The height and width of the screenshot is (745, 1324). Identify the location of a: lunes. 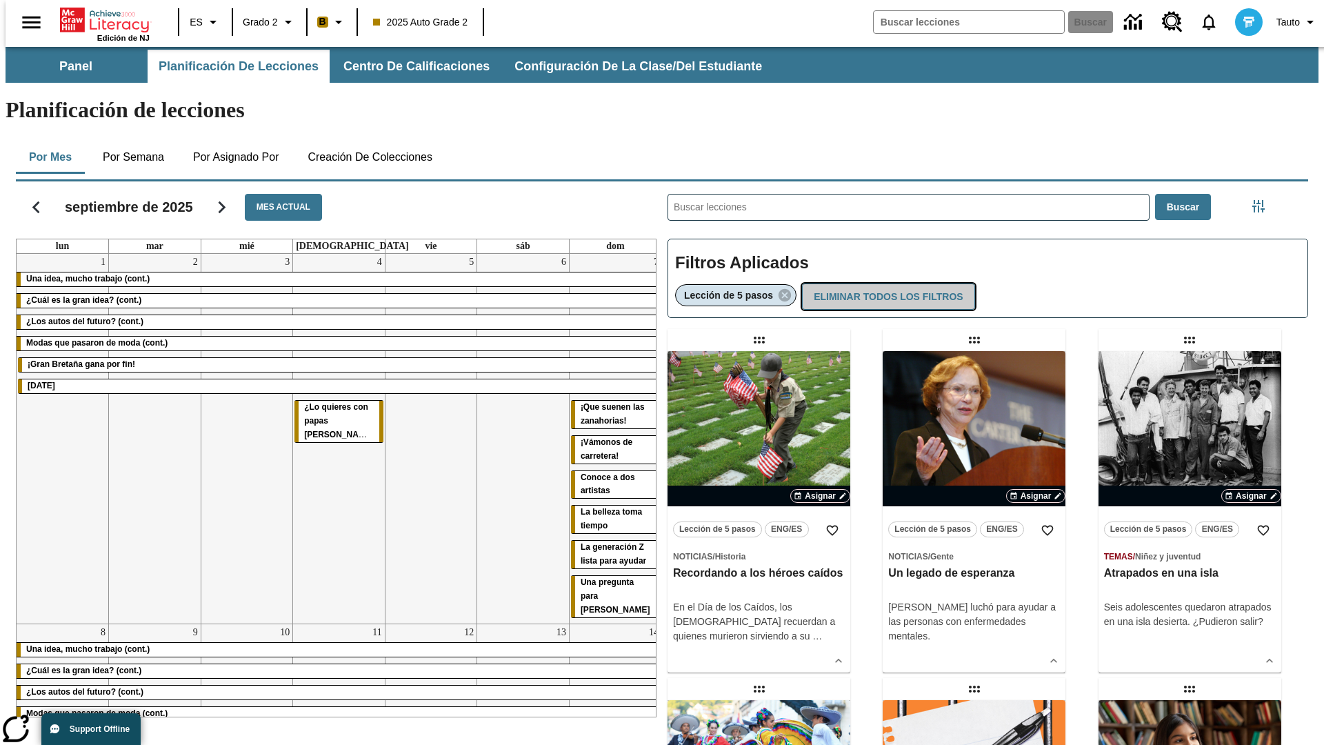
(62, 246).